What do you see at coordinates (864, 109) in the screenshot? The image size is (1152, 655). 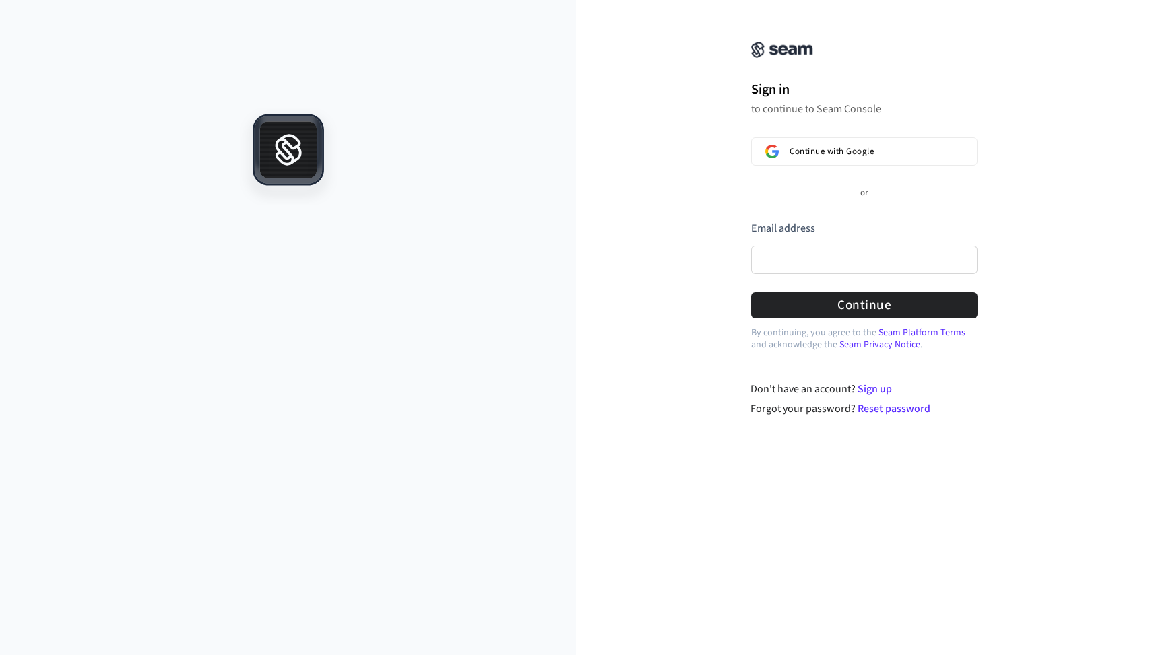 I see `p: to continue to Seam Console` at bounding box center [864, 109].